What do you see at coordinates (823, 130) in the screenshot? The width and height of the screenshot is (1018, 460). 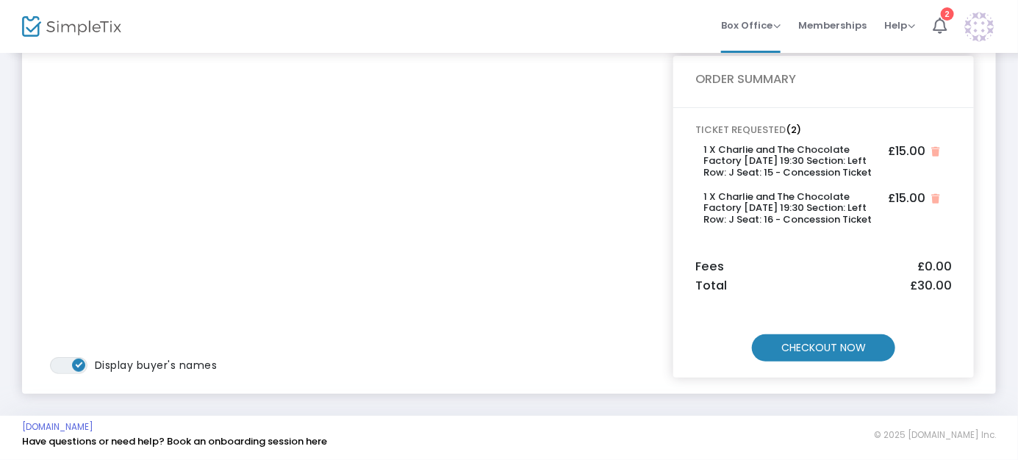 I see `h6: TICKET REQUESTED` at bounding box center [823, 130].